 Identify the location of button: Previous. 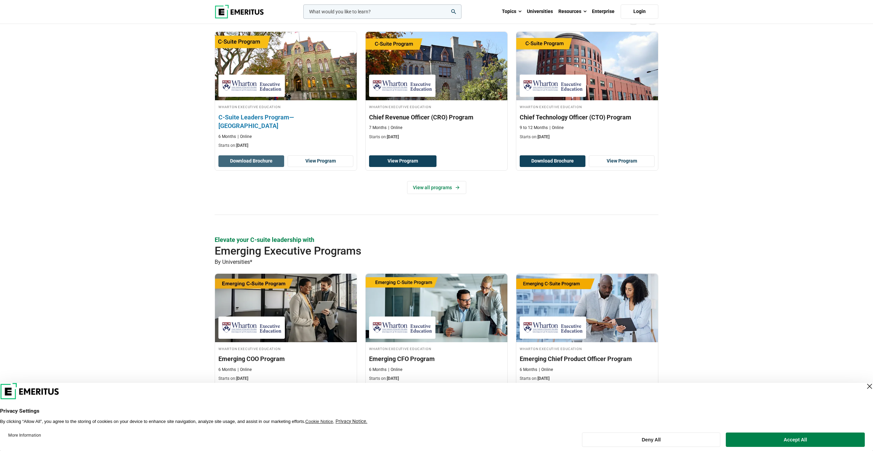
(634, 18).